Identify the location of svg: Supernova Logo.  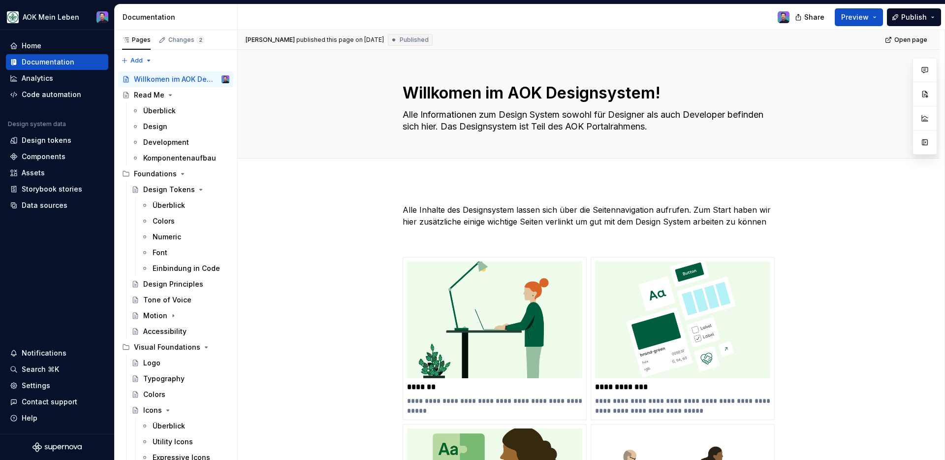
(57, 447).